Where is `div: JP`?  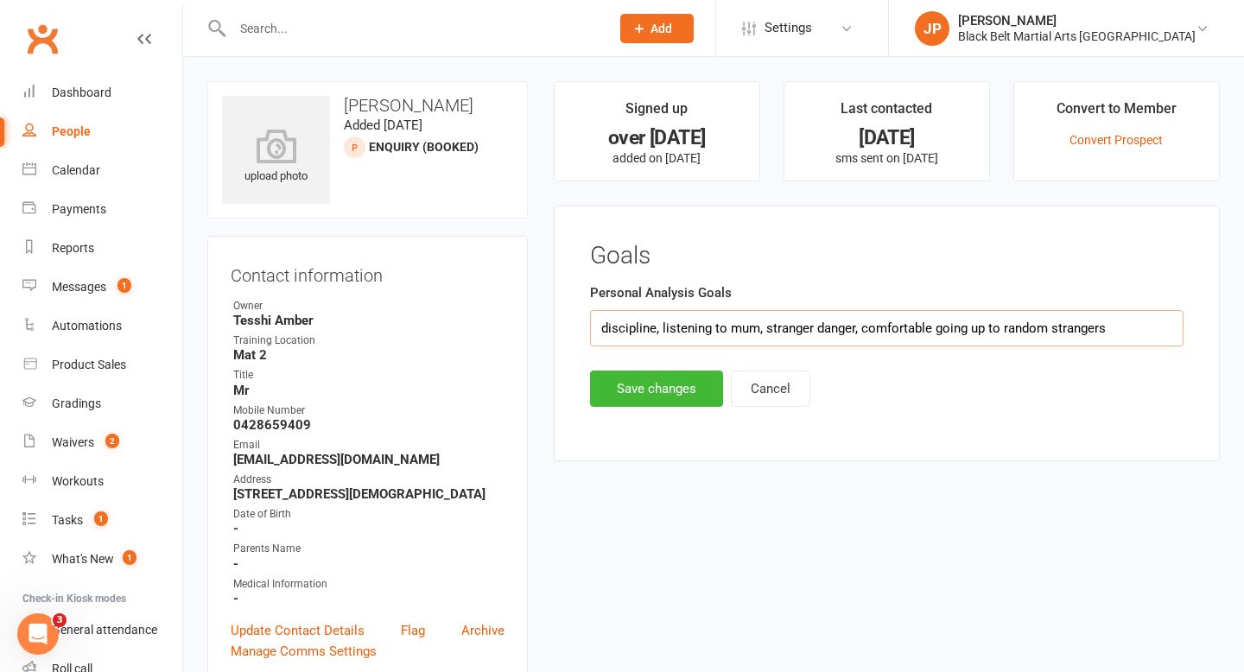
div: JP is located at coordinates (932, 28).